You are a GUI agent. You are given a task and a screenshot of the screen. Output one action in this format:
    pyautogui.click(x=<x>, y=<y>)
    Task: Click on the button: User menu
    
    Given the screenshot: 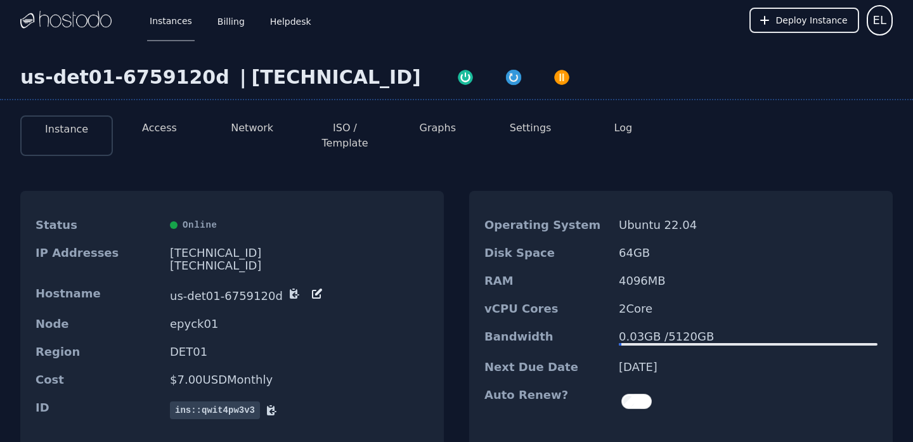 What is the action you would take?
    pyautogui.click(x=880, y=20)
    